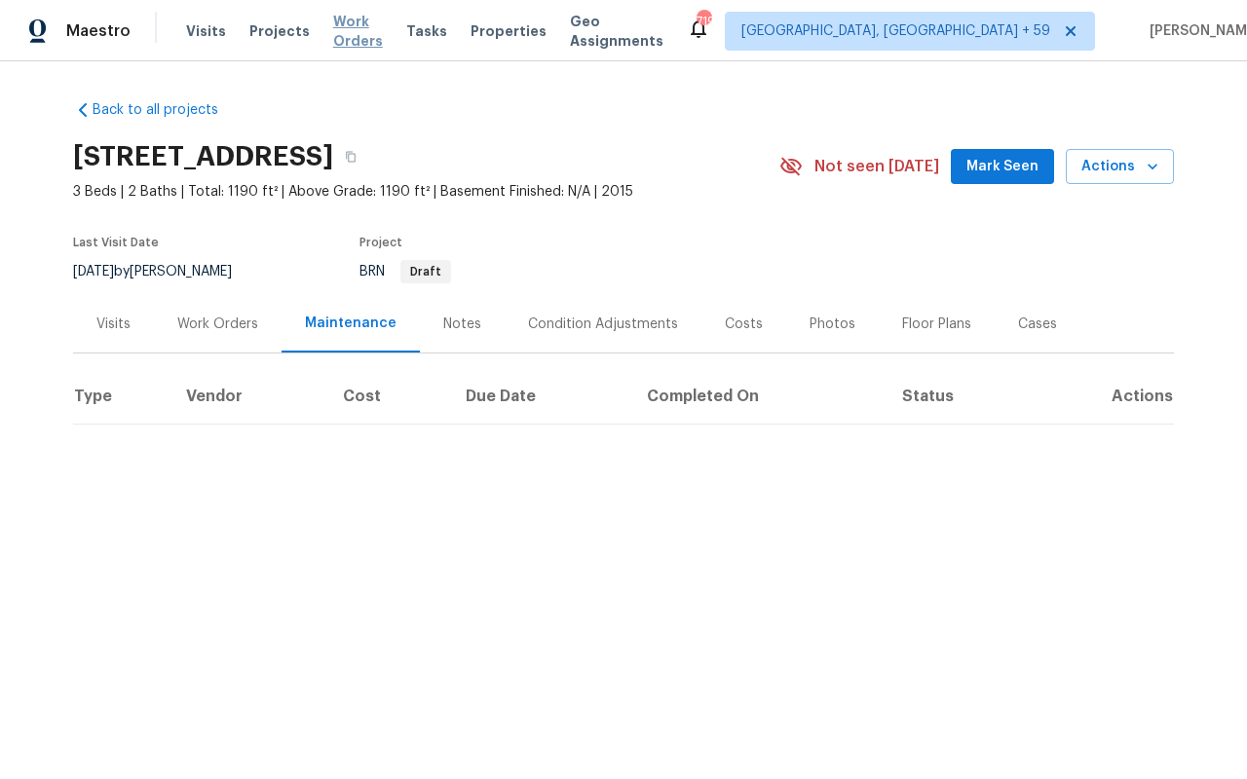  I want to click on span: BRN, so click(405, 272).